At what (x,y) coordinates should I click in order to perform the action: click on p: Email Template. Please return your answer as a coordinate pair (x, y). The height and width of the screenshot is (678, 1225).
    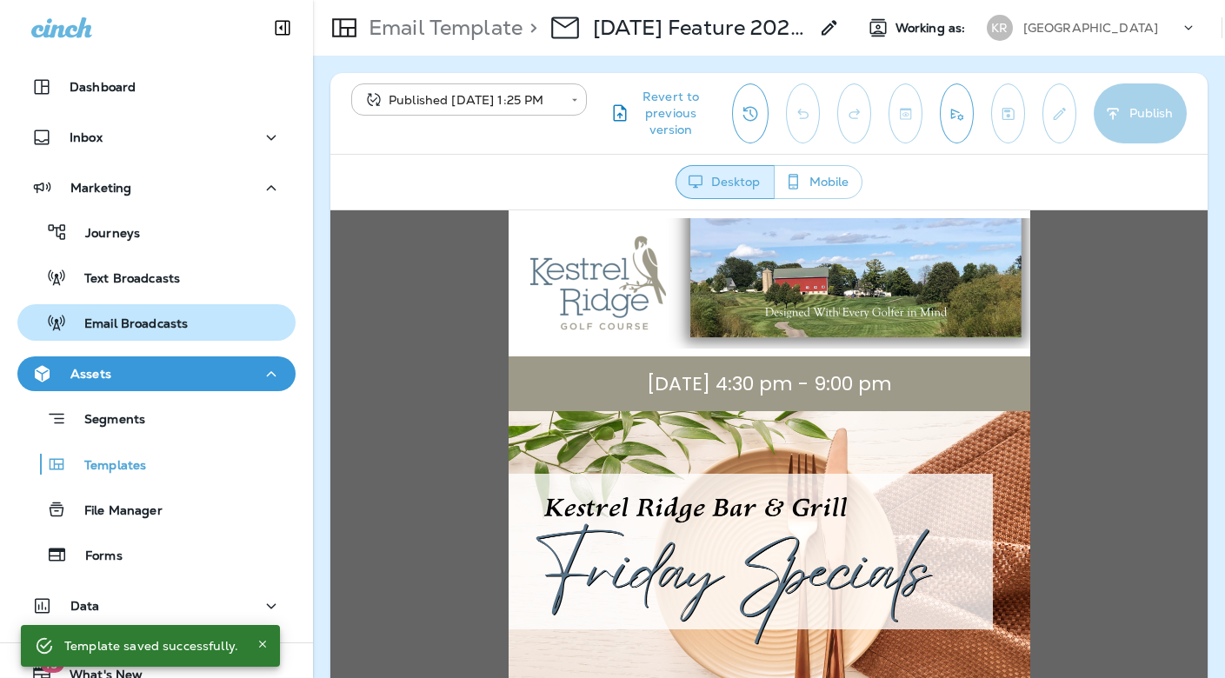
    Looking at the image, I should click on (442, 28).